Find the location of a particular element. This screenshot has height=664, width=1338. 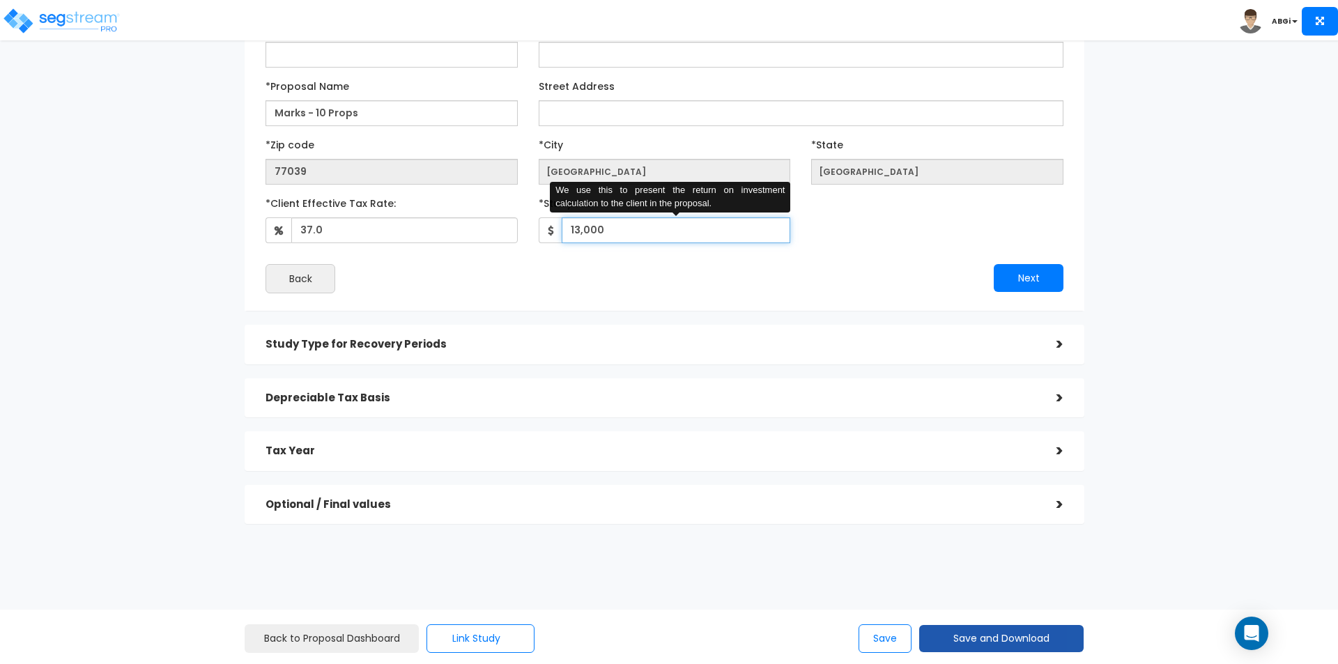

label: Street Address is located at coordinates (576, 84).